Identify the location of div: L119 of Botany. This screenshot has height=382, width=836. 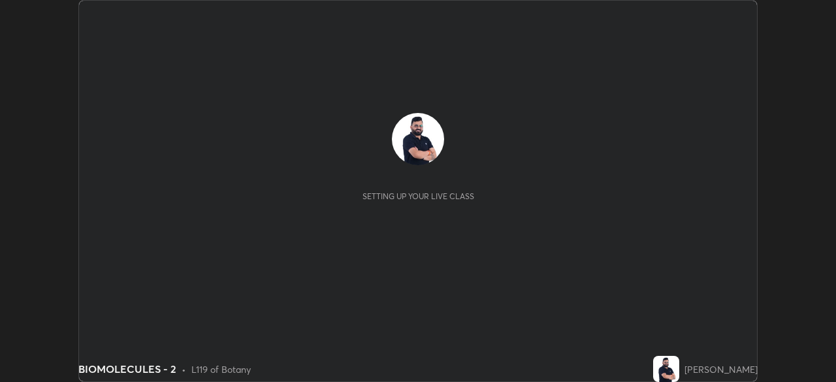
(221, 369).